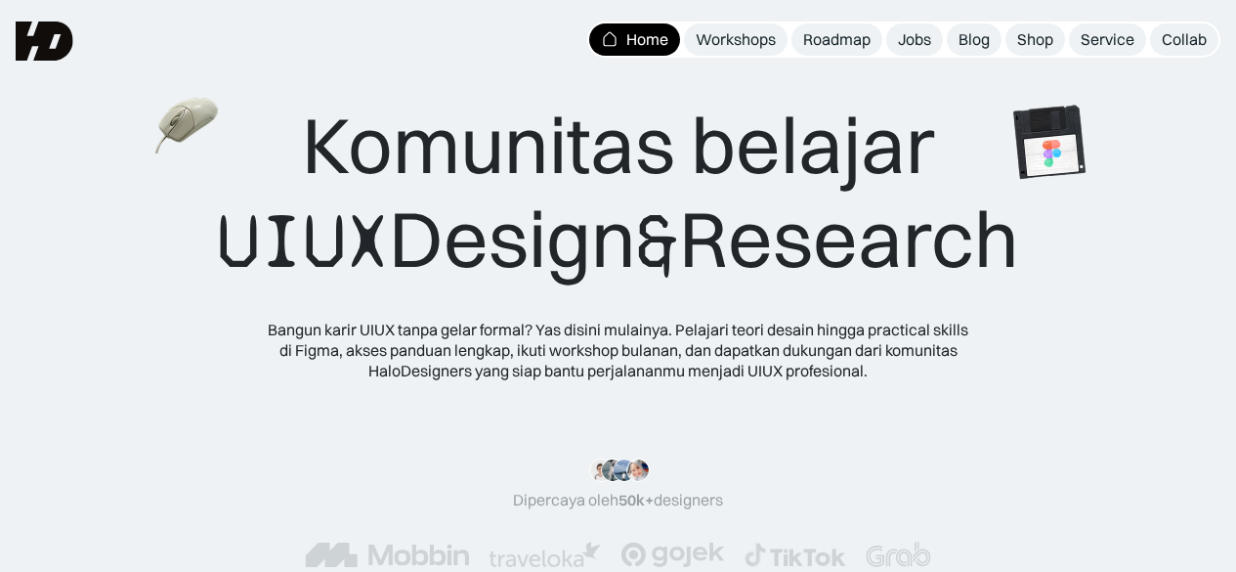  Describe the element at coordinates (1107, 39) in the screenshot. I see `a: Service` at that location.